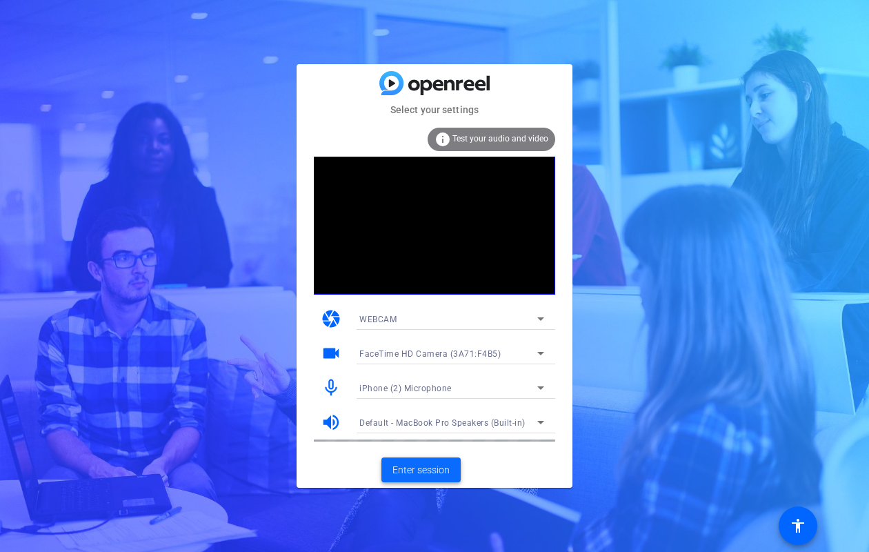 This screenshot has height=552, width=869. What do you see at coordinates (331, 387) in the screenshot?
I see `mat-icon: mic_none` at bounding box center [331, 387].